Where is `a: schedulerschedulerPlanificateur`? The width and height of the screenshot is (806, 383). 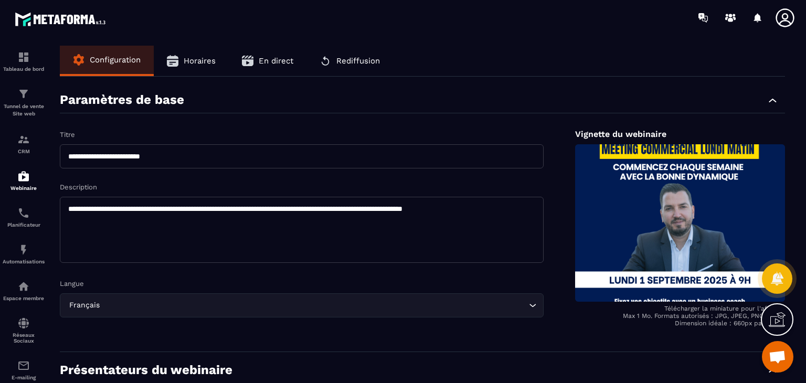
a: schedulerschedulerPlanificateur is located at coordinates (24, 217).